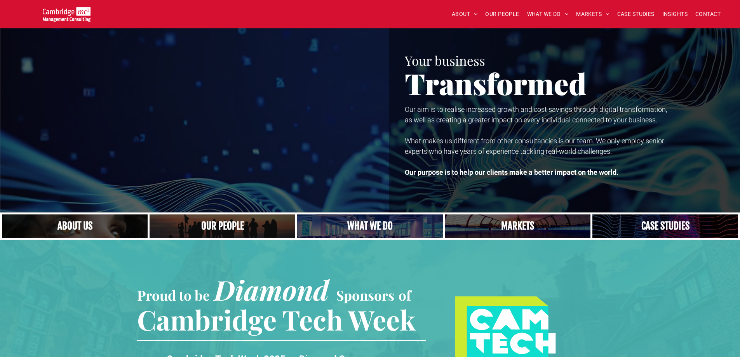 Image resolution: width=740 pixels, height=357 pixels. I want to click on span: Diamond, so click(272, 289).